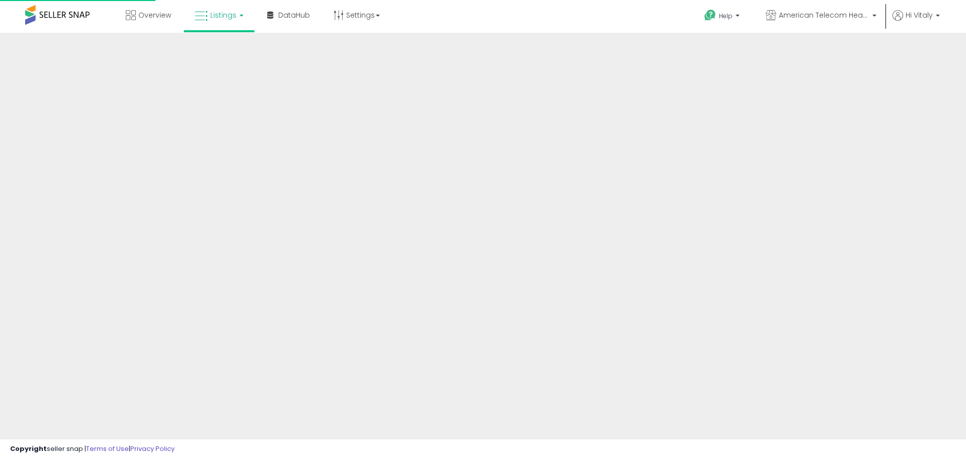 Image resolution: width=966 pixels, height=459 pixels. I want to click on a: Privacy Policy, so click(153, 448).